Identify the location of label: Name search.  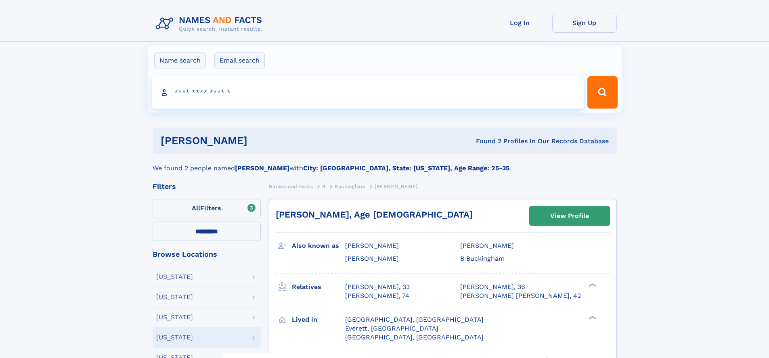
(180, 61).